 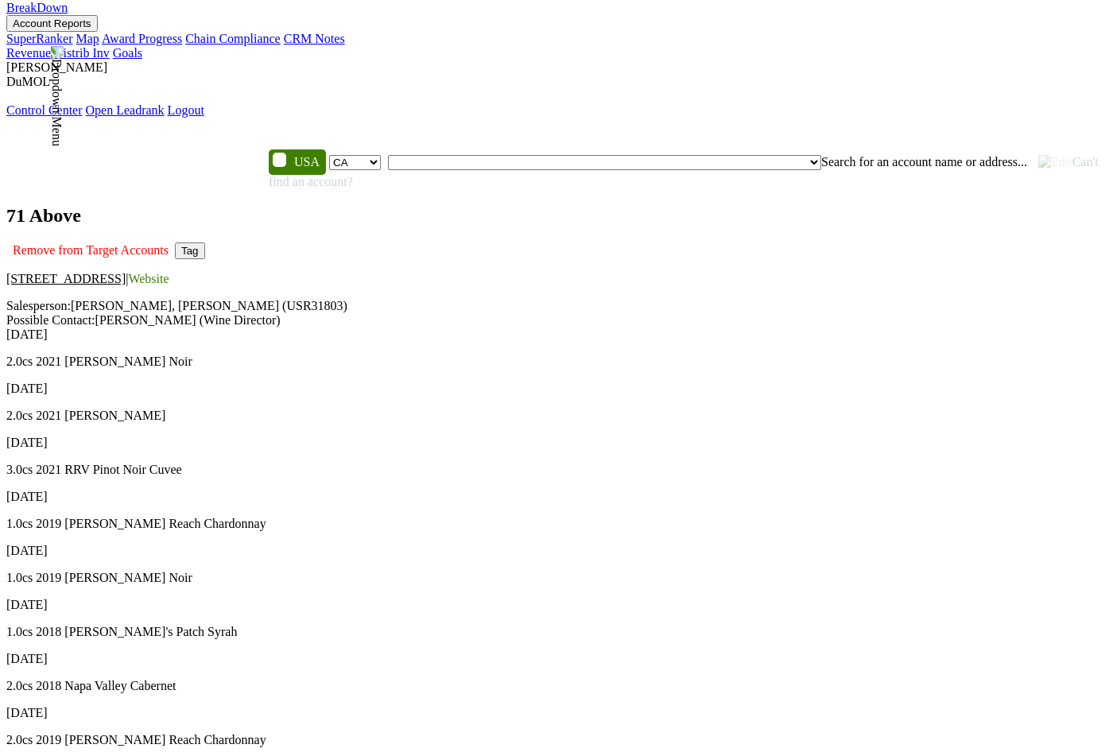 I want to click on a: Distrib Inv, so click(x=82, y=52).